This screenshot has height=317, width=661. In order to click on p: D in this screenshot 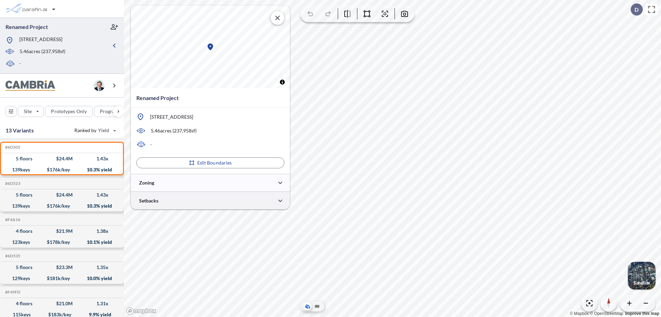, I will do `click(637, 10)`.